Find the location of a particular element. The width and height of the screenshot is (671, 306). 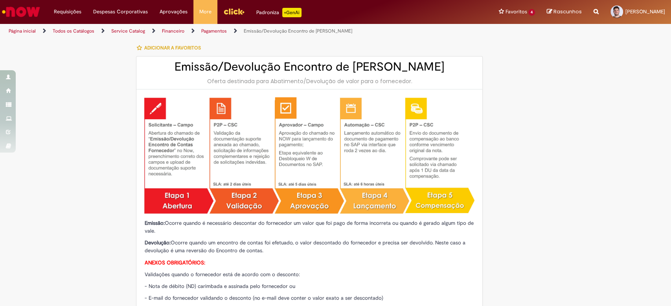

span: More is located at coordinates (205, 12).